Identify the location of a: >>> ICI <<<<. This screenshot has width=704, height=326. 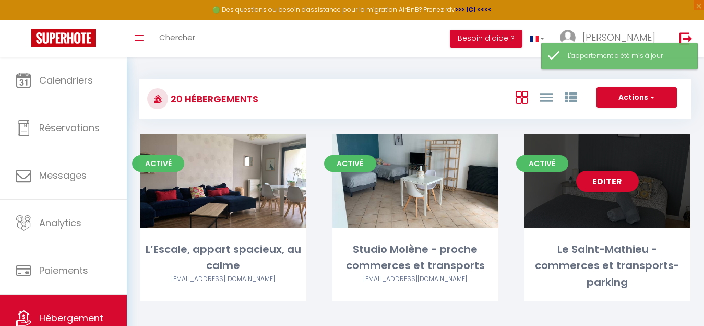
(473, 9).